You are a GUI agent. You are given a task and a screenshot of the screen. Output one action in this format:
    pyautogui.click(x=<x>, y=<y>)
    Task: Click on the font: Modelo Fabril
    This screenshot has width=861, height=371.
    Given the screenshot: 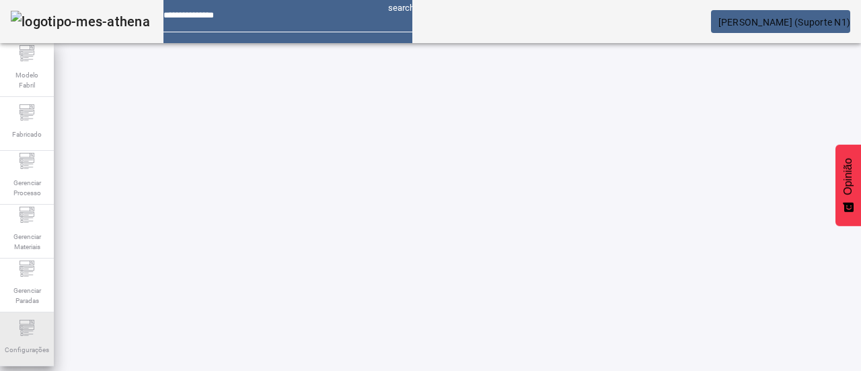 What is the action you would take?
    pyautogui.click(x=27, y=80)
    